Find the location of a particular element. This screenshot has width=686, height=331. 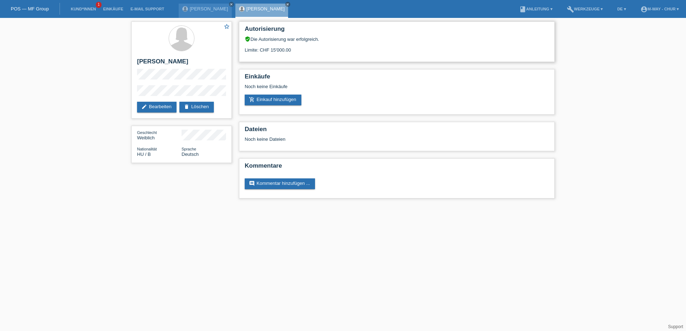

h2: Dateien is located at coordinates (397, 131).